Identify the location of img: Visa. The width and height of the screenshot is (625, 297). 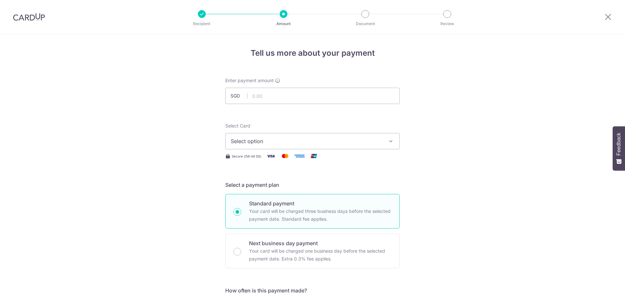
(271, 156).